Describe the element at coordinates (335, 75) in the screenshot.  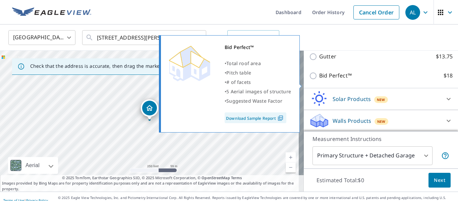
I see `p: Bid Perfect™` at that location.